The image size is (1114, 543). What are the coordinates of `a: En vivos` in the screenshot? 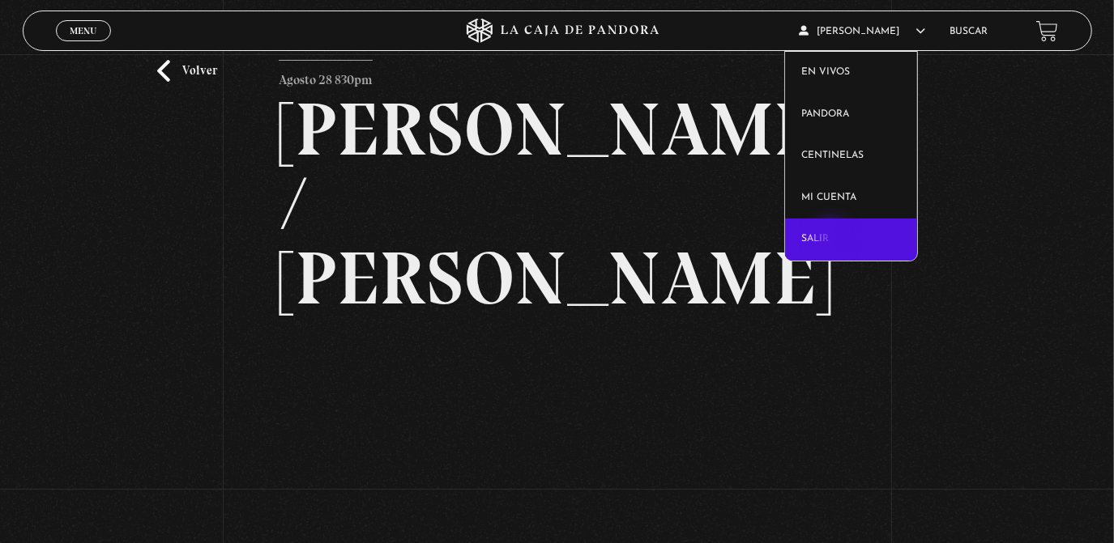 It's located at (850, 73).